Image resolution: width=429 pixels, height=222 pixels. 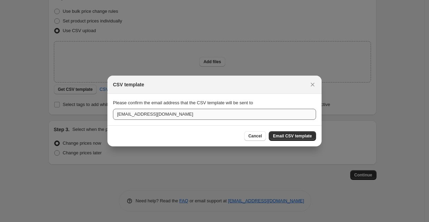 What do you see at coordinates (128, 85) in the screenshot?
I see `h2: CSV template` at bounding box center [128, 85].